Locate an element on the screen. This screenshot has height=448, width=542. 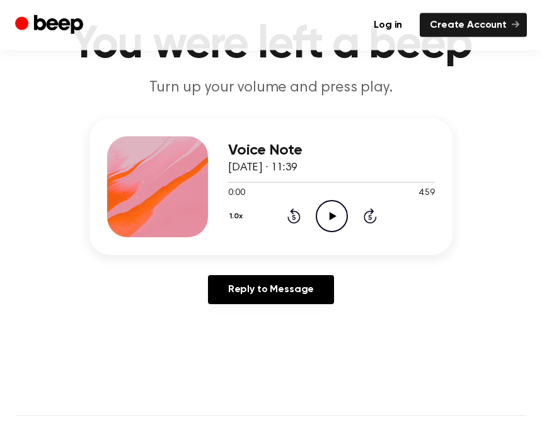
p: Turn up your volume and press play. is located at coordinates (271, 88).